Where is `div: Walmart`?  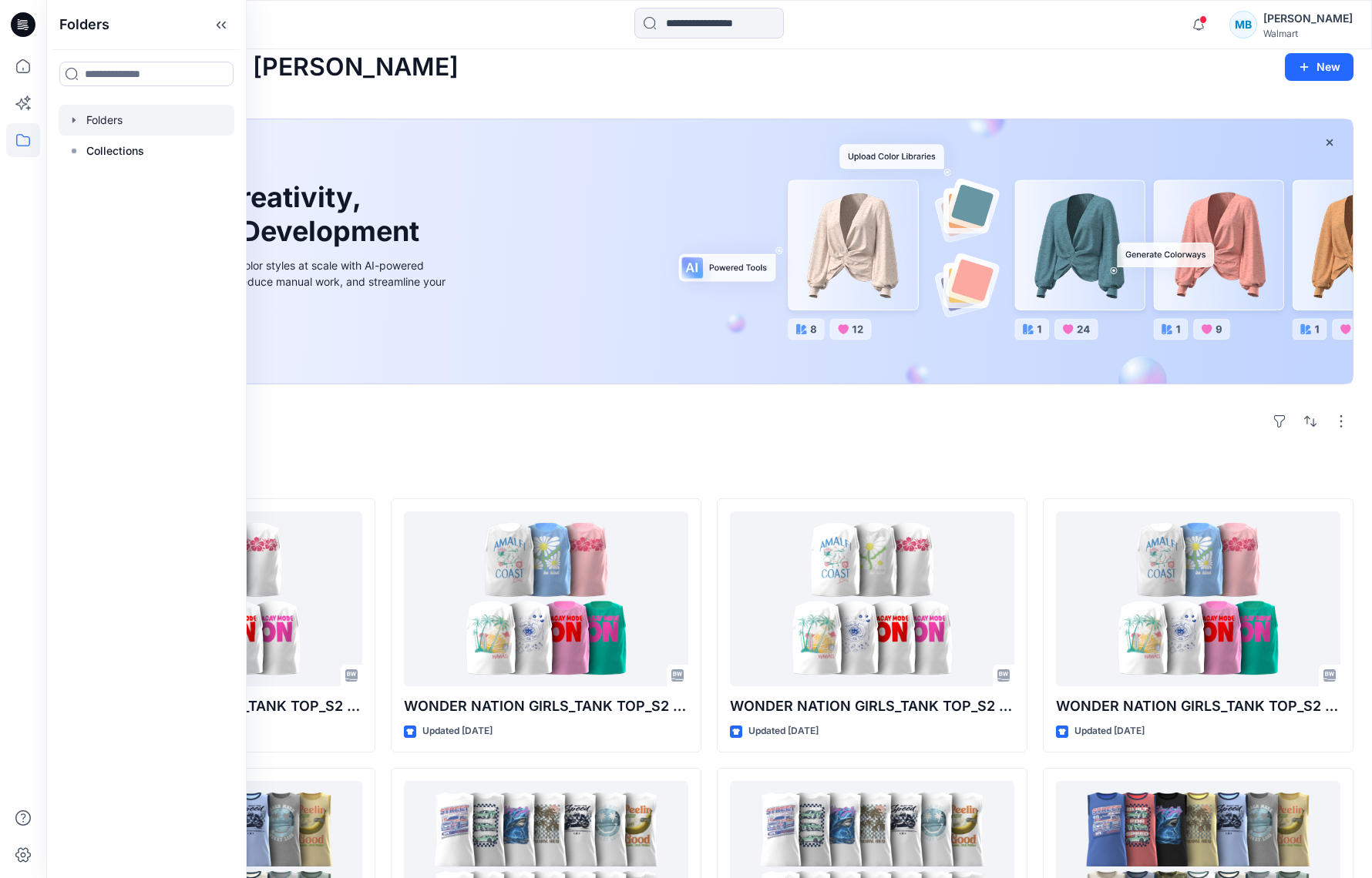
div: Walmart is located at coordinates (1308, 33).